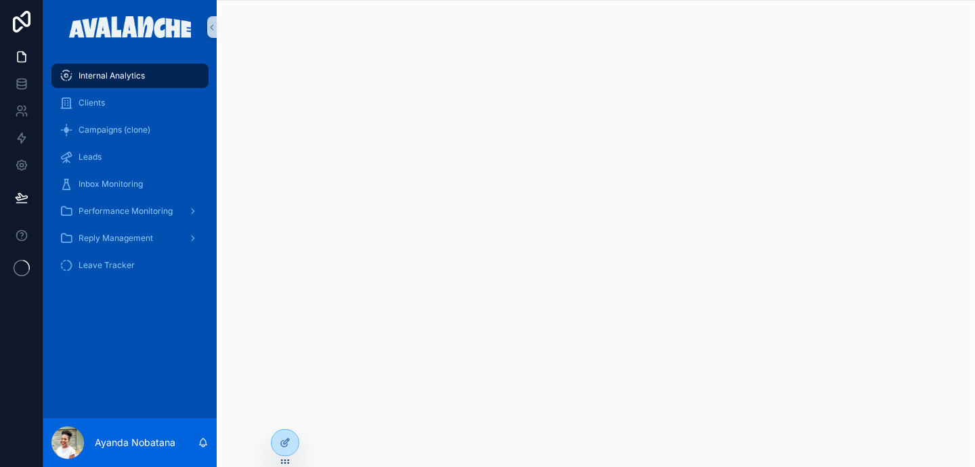 The image size is (975, 467). I want to click on a: Reply Management, so click(130, 238).